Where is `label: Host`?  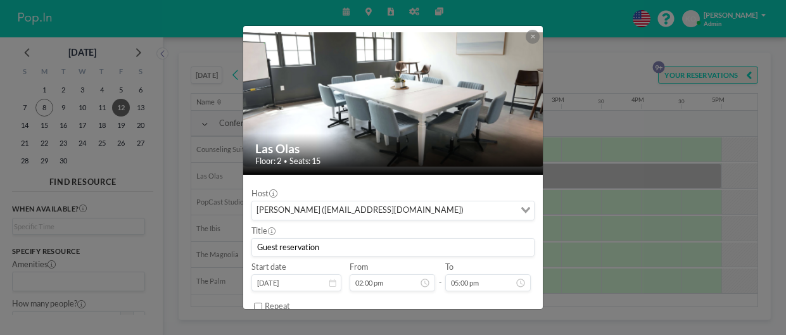 label: Host is located at coordinates (264, 194).